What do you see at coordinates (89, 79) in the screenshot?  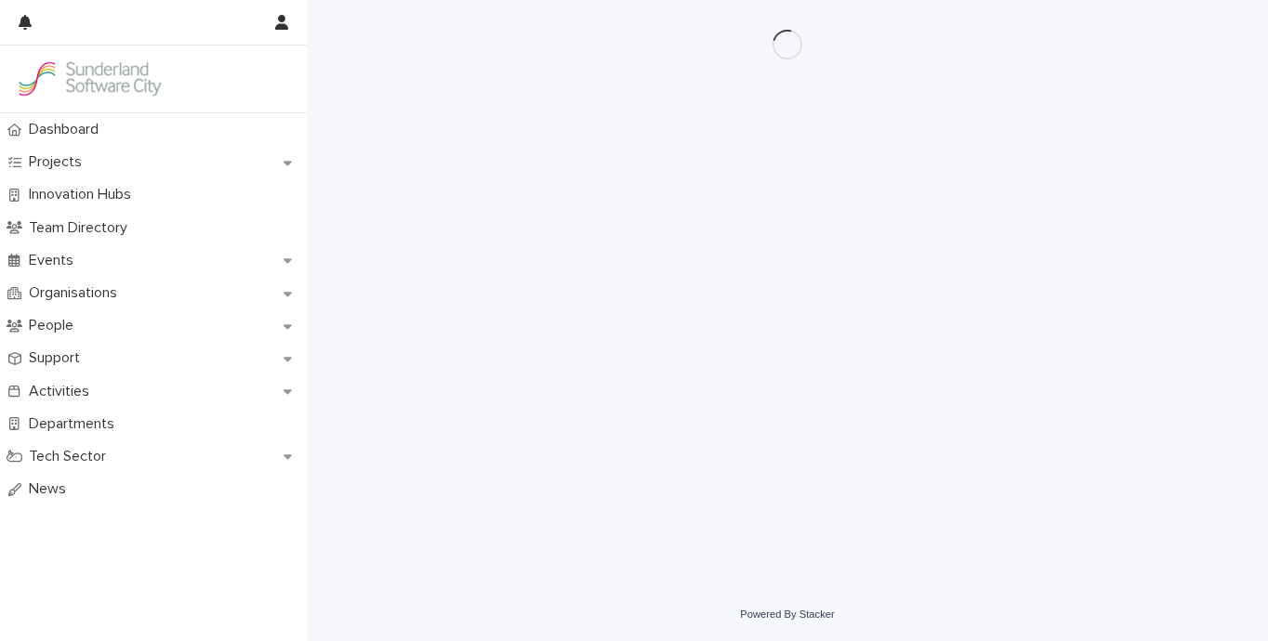 I see `img: Kay6KQejSz2FjblR6DWv` at bounding box center [89, 79].